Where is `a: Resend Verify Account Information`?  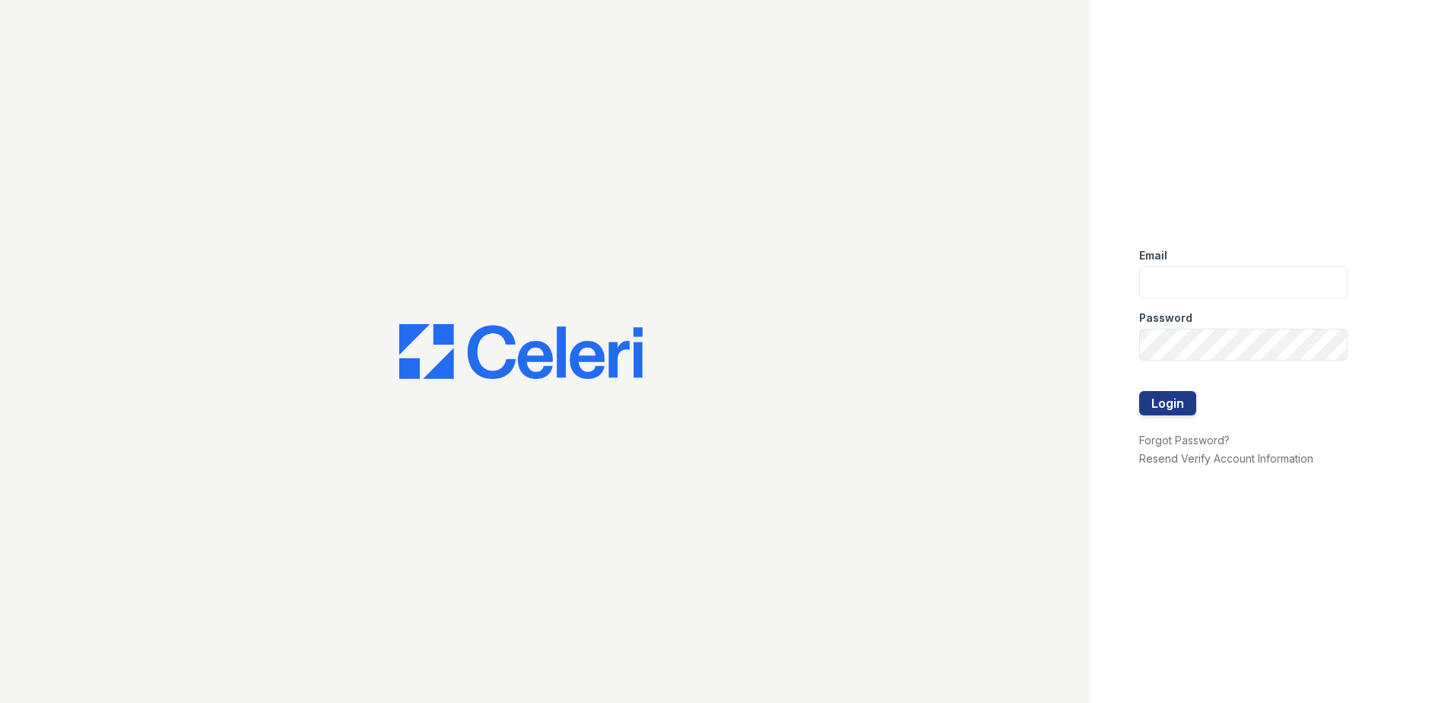
a: Resend Verify Account Information is located at coordinates (1226, 458).